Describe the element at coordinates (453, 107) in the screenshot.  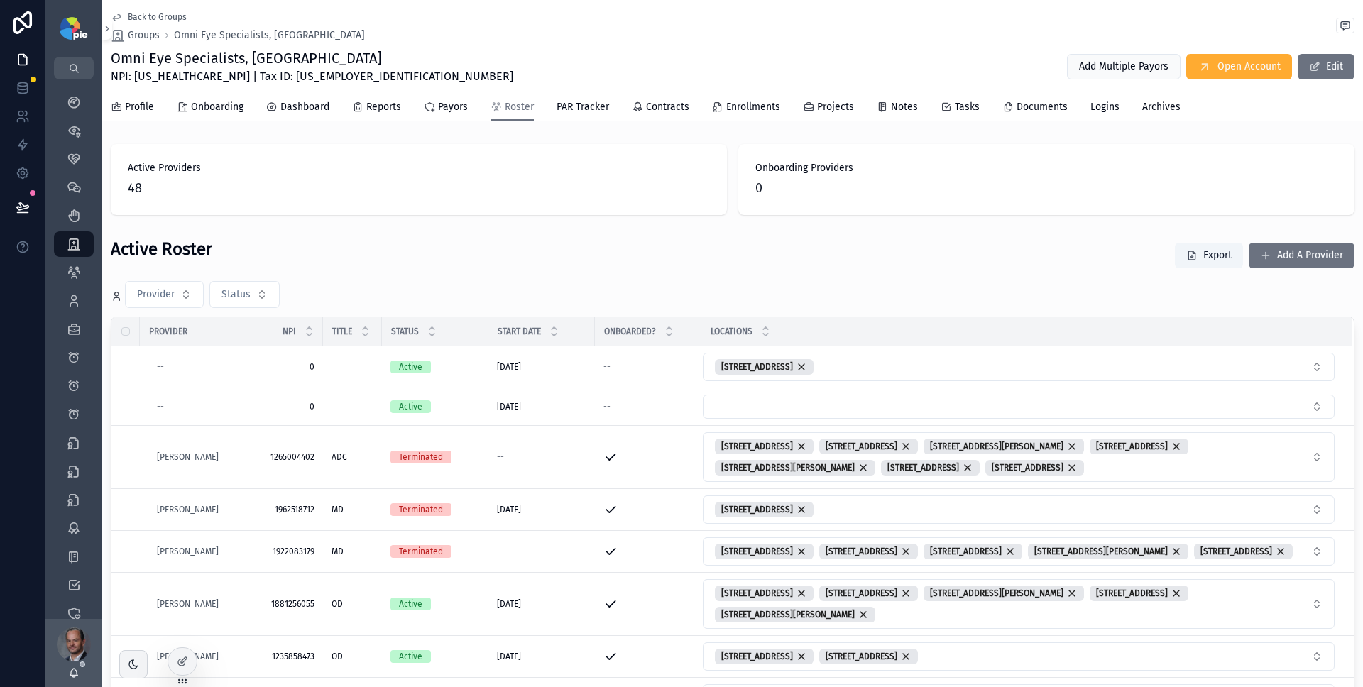
I see `span: Payors` at that location.